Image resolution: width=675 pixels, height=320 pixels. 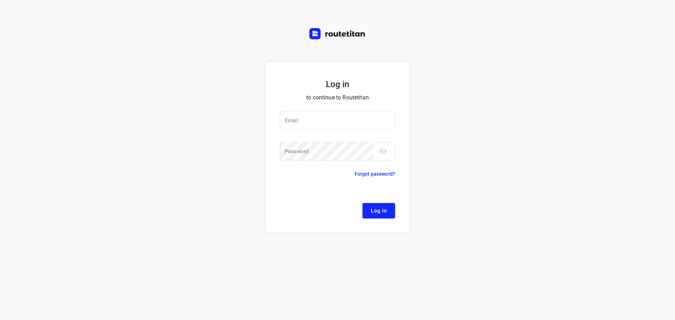 What do you see at coordinates (375, 174) in the screenshot?
I see `p: Forgot password?` at bounding box center [375, 174].